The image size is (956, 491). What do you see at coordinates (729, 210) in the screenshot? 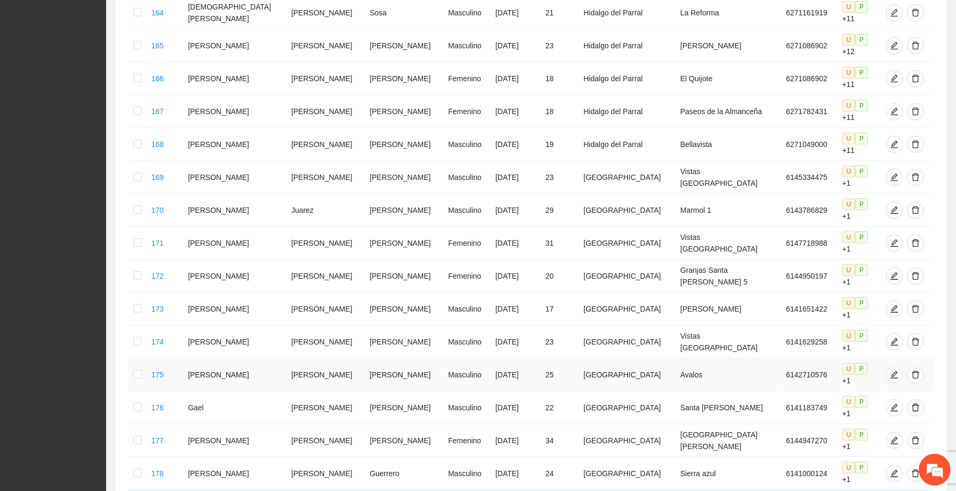
I see `td: Marmol 1` at bounding box center [729, 210].